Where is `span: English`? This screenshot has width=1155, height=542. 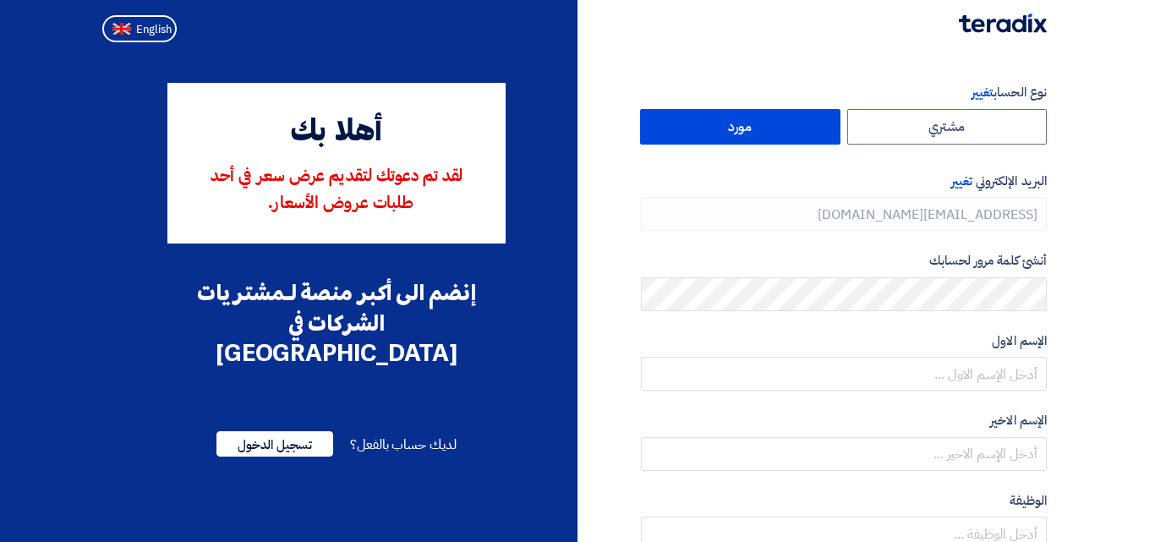 span: English is located at coordinates (154, 30).